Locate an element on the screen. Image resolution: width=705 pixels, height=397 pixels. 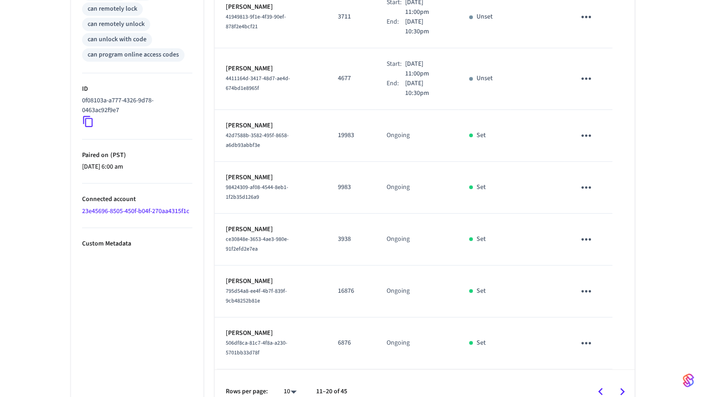
span: 4411164d-3417-48d7-ae4d-674bd1e8965f is located at coordinates (258, 83).